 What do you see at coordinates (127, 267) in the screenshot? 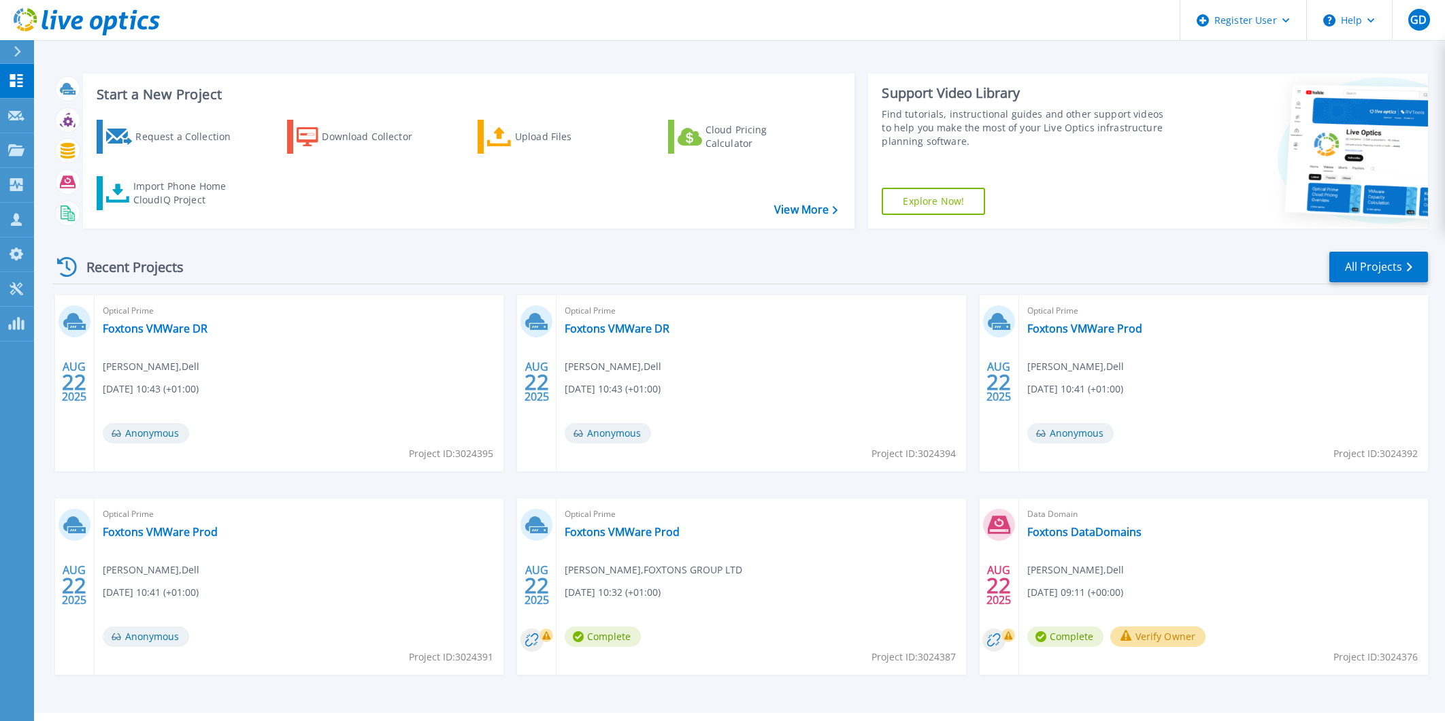
I see `div: Recent Projects` at bounding box center [127, 267].